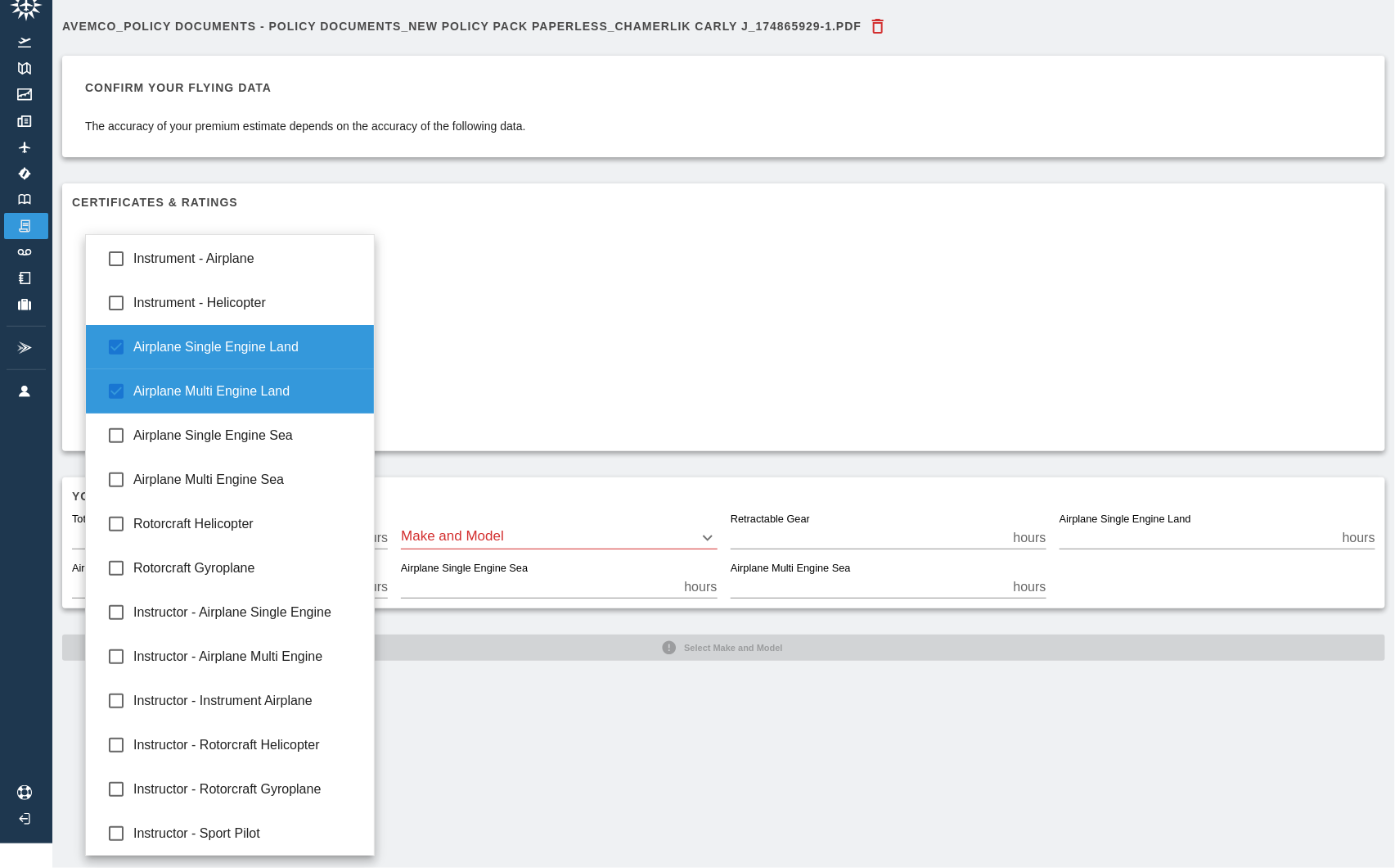  I want to click on span: Airplane Single Engine Sea, so click(247, 435).